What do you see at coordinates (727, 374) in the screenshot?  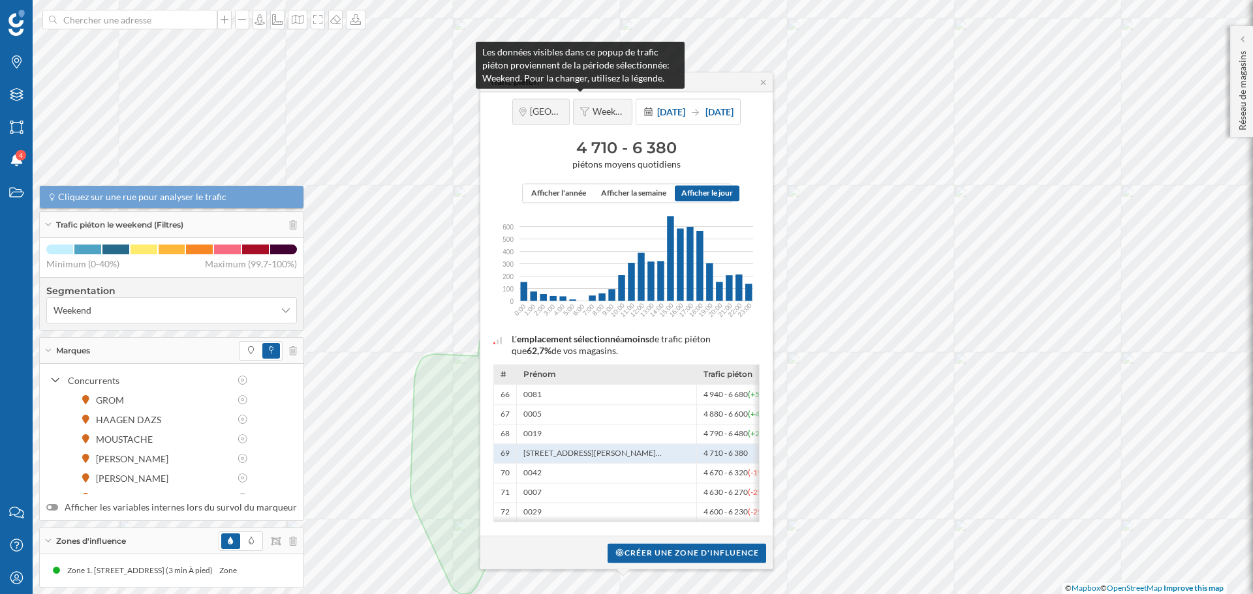 I see `span: Trafic piéton` at bounding box center [727, 374].